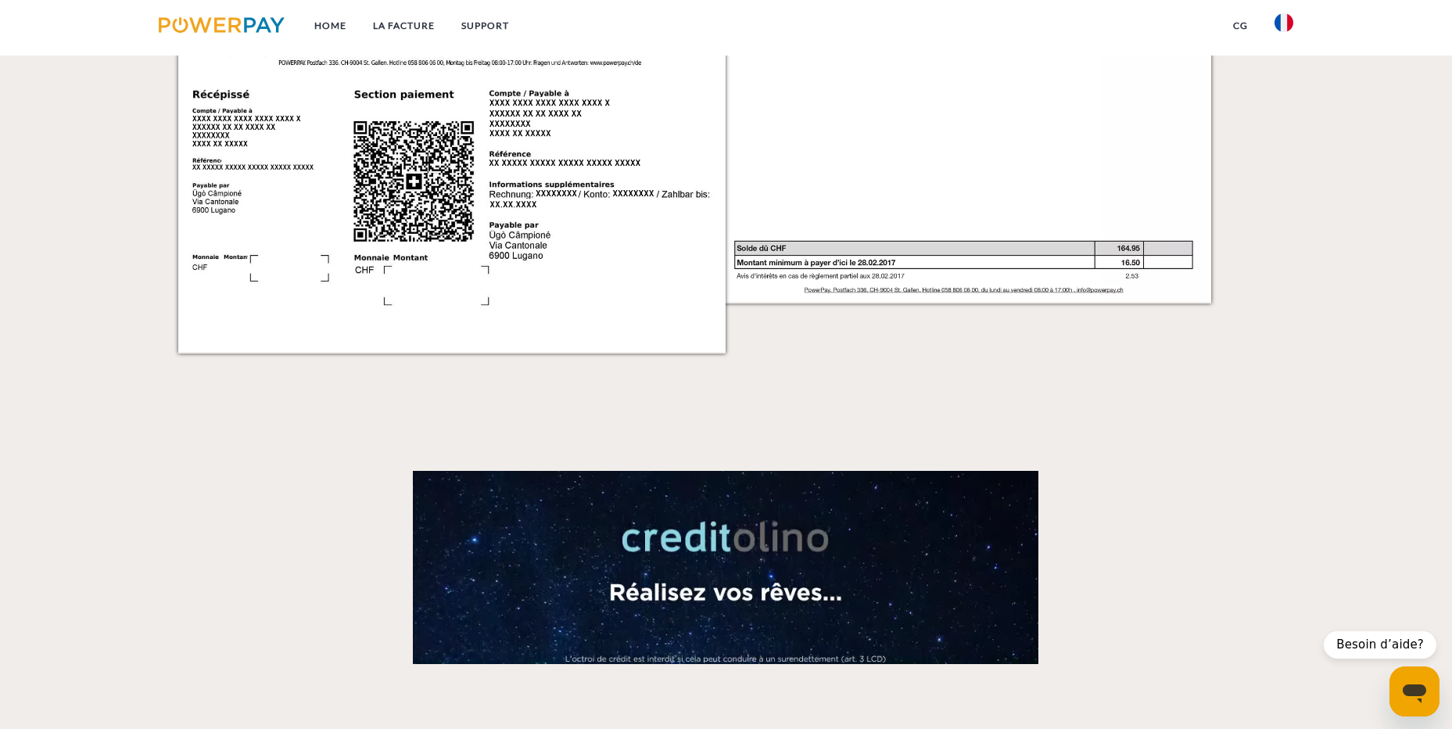 The height and width of the screenshot is (729, 1452). I want to click on a: Home, so click(330, 26).